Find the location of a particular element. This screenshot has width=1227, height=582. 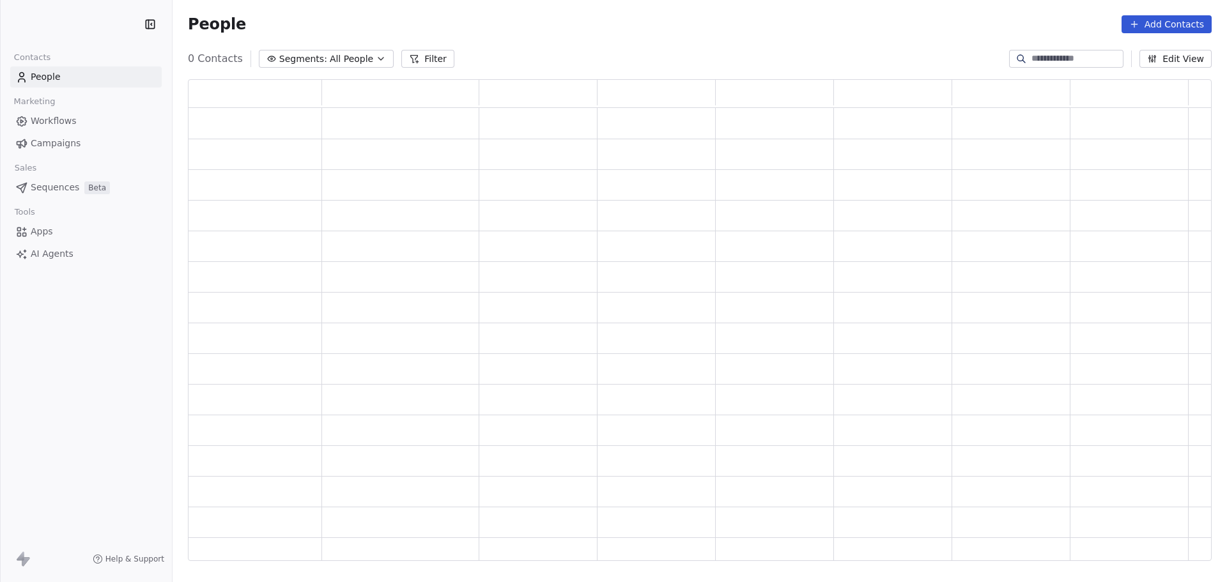

span: Apps is located at coordinates (42, 231).